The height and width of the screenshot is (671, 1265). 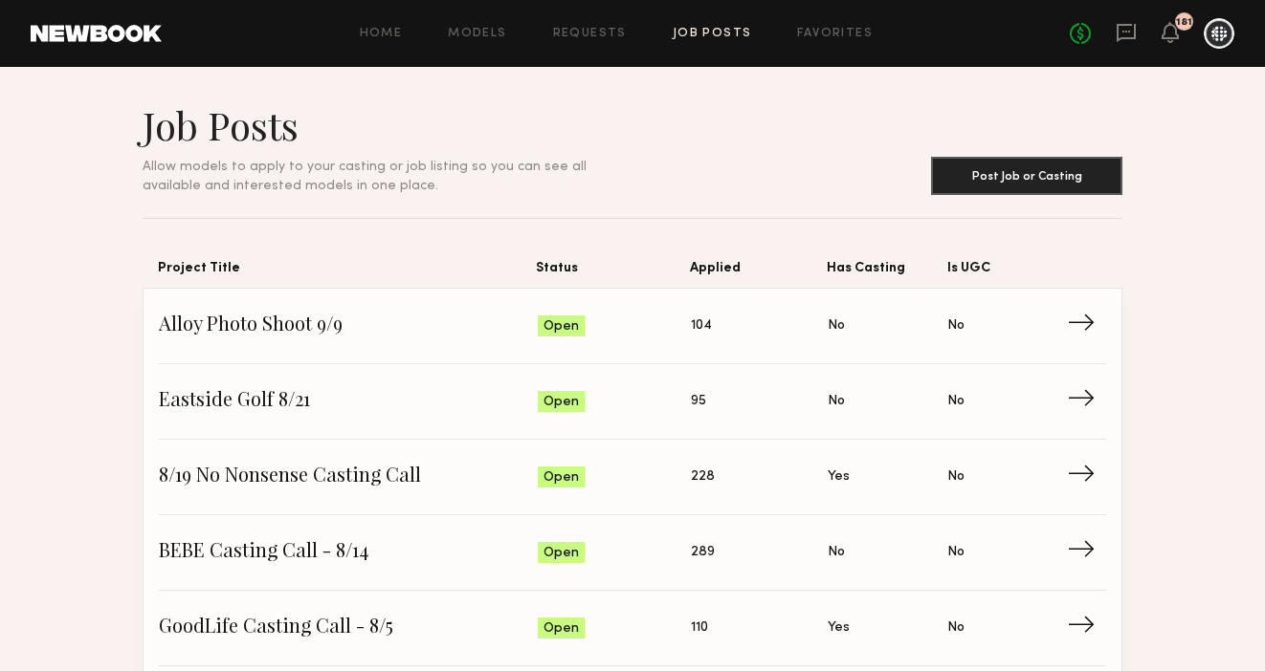 What do you see at coordinates (348, 326) in the screenshot?
I see `span: Alloy Photo Shoot 9/9` at bounding box center [348, 326].